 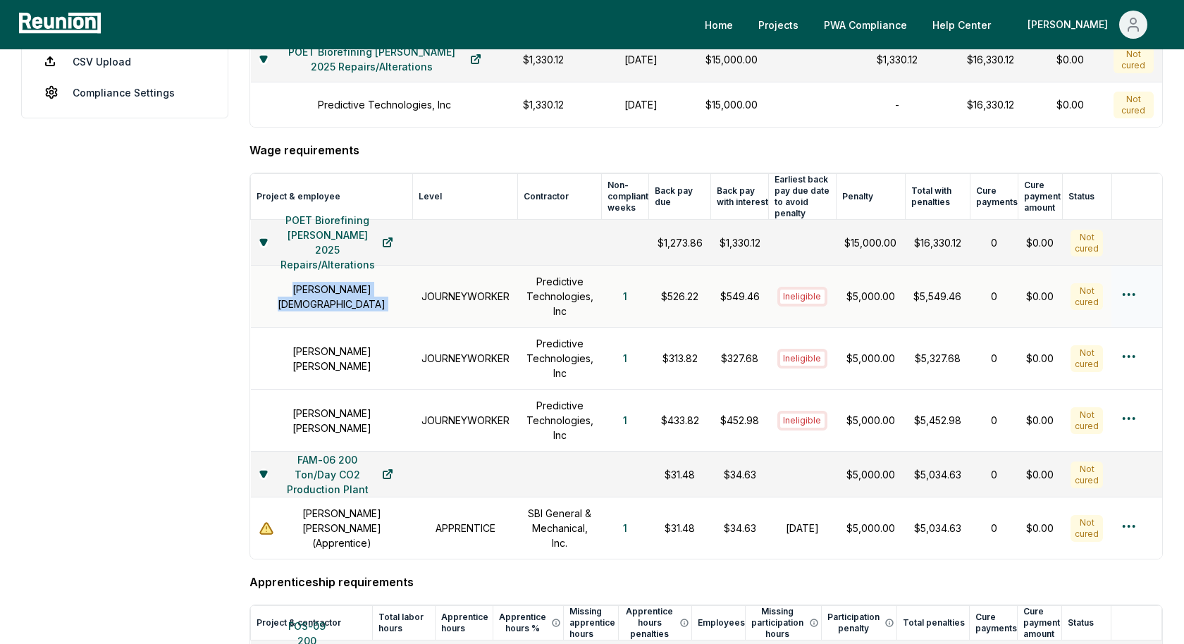 What do you see at coordinates (740, 420) in the screenshot?
I see `p: $452.98` at bounding box center [740, 420].